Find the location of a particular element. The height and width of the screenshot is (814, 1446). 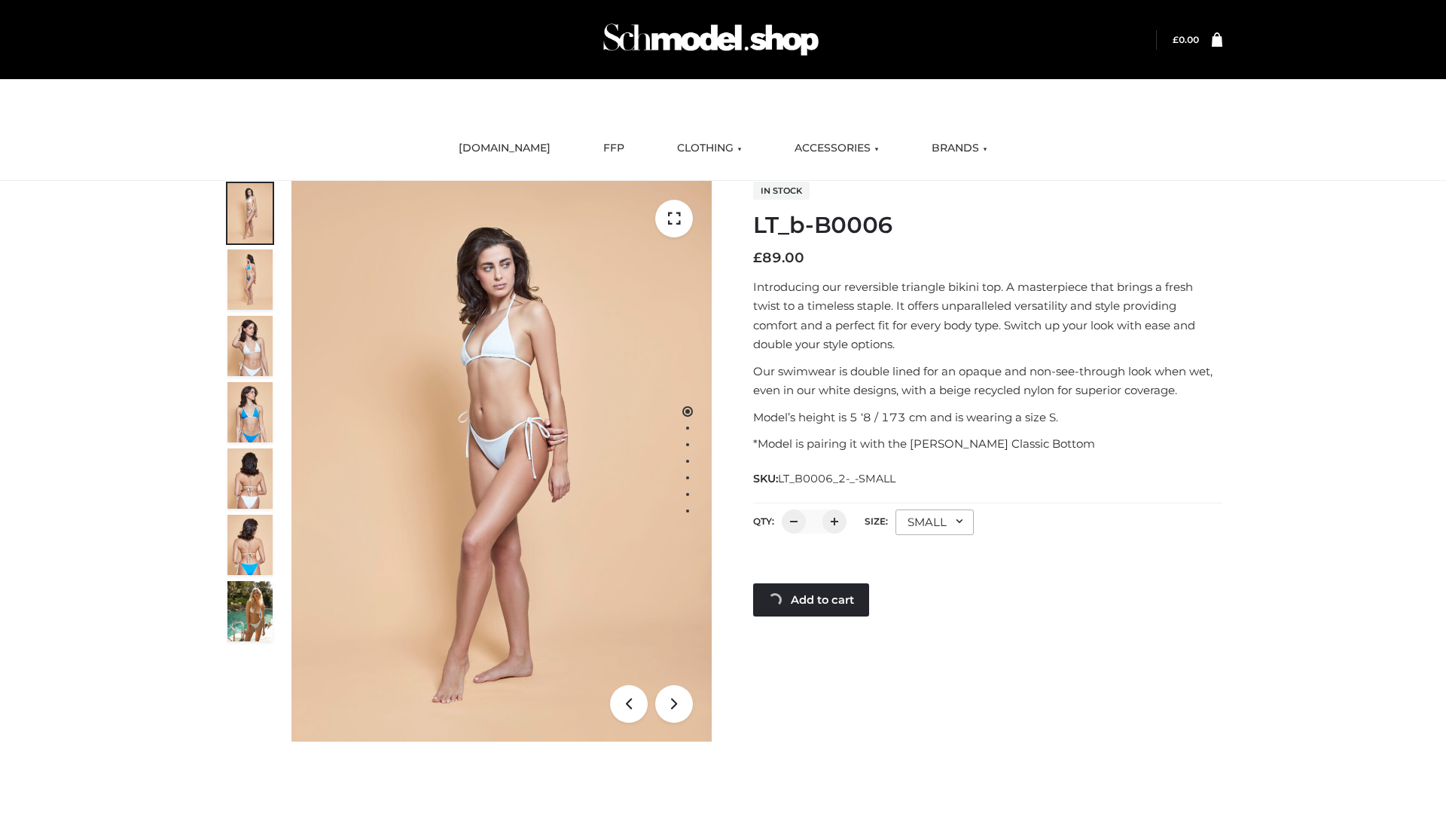

label: Size: is located at coordinates (876, 521).